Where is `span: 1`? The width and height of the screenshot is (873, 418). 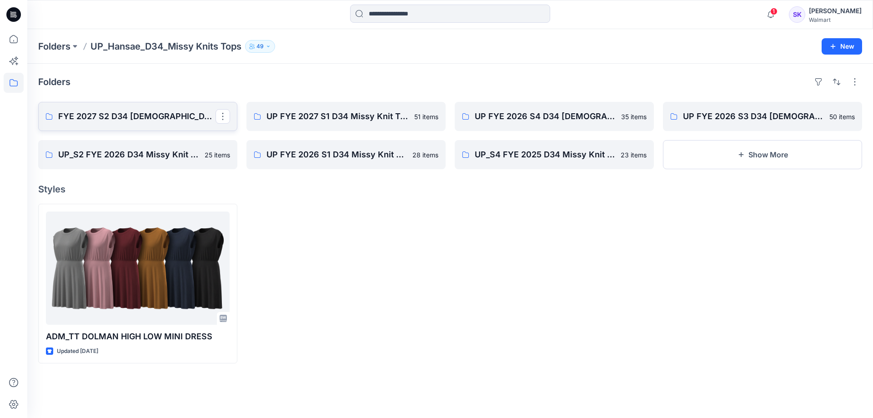 span: 1 is located at coordinates (774, 11).